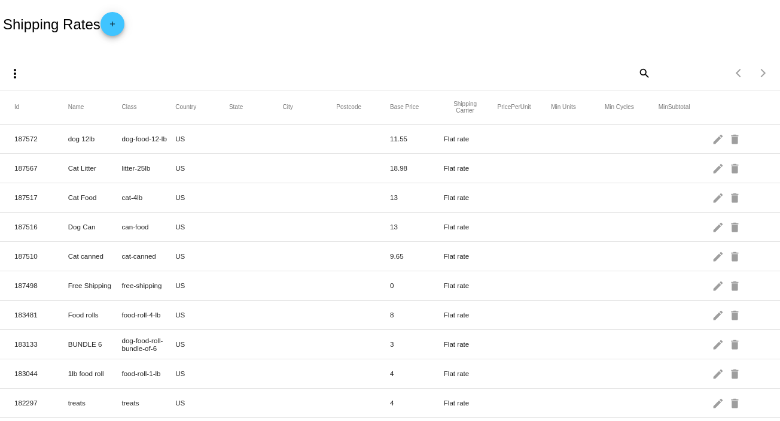  What do you see at coordinates (417, 343) in the screenshot?
I see `mat-cell: 3` at bounding box center [417, 343].